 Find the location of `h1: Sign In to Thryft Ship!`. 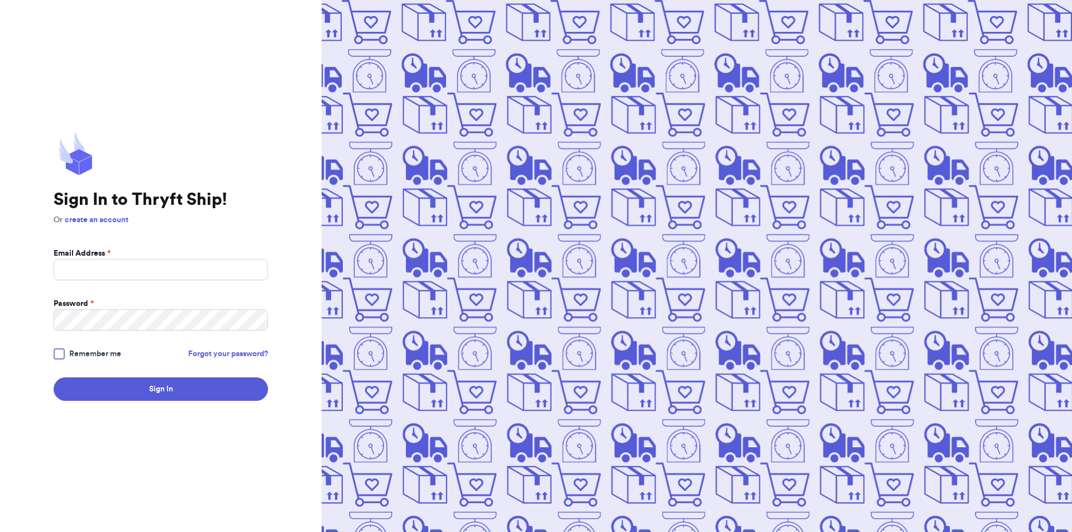

h1: Sign In to Thryft Ship! is located at coordinates (161, 200).